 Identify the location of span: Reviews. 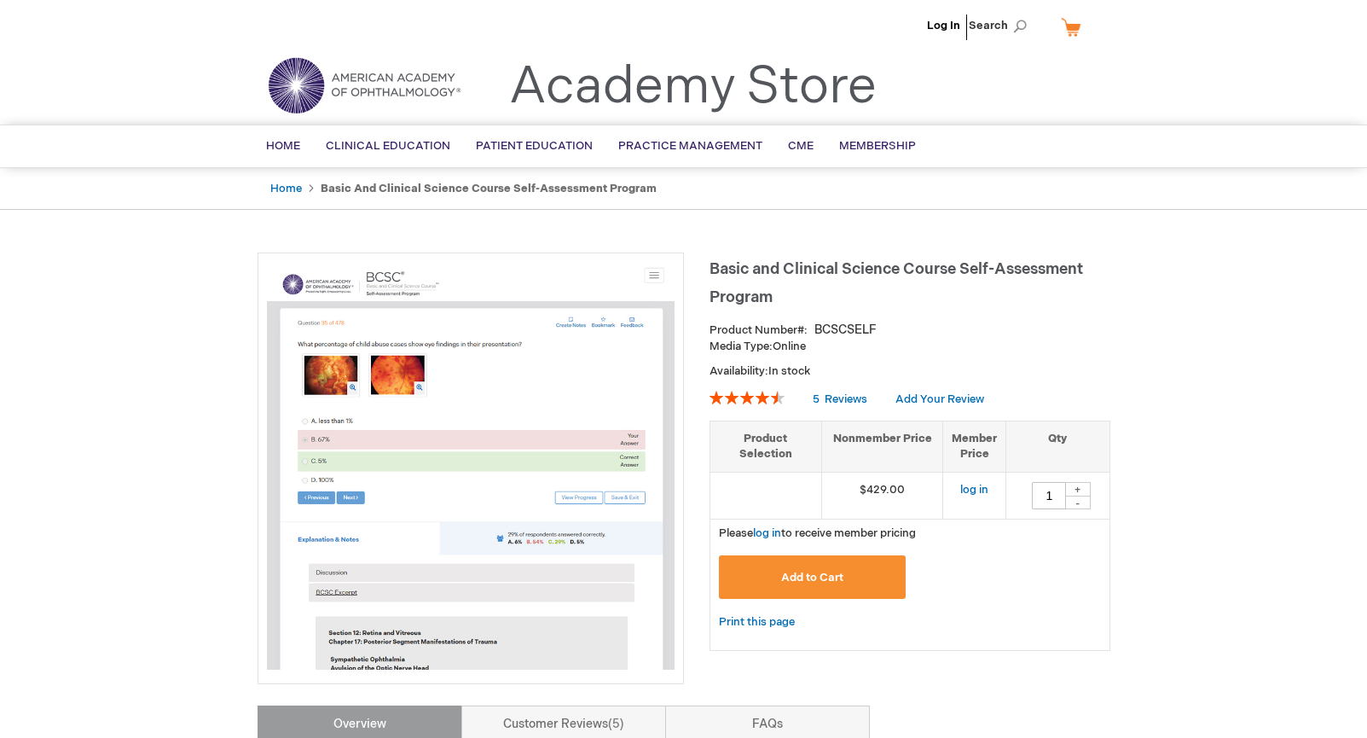
(846, 399).